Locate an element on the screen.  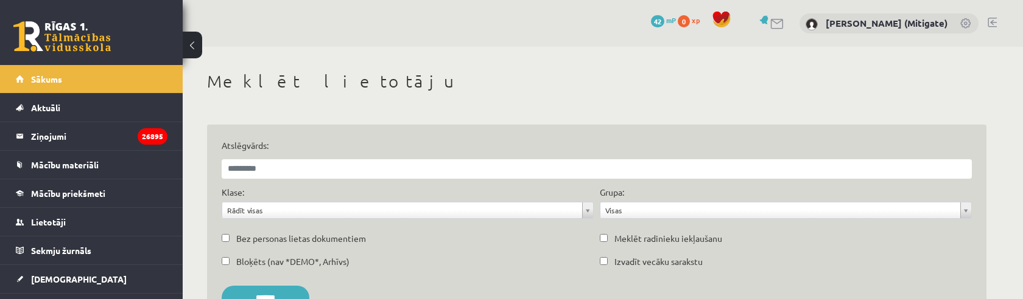
a: Ziņojumi26895 is located at coordinates (91, 136).